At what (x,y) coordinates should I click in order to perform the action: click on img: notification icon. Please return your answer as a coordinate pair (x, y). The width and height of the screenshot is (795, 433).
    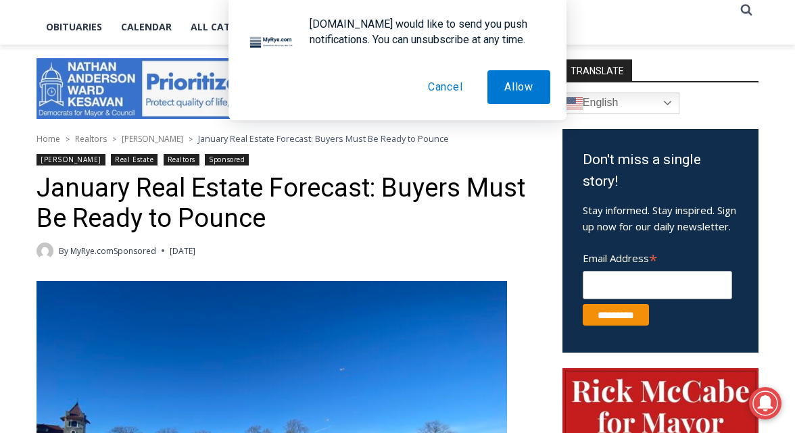
    Looking at the image, I should click on (272, 43).